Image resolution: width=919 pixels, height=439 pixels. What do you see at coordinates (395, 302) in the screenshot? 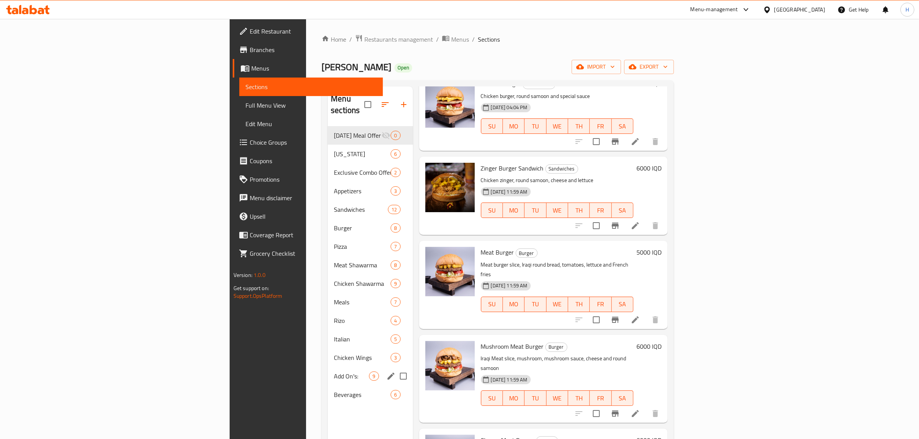
I see `span: 7` at bounding box center [395, 302].